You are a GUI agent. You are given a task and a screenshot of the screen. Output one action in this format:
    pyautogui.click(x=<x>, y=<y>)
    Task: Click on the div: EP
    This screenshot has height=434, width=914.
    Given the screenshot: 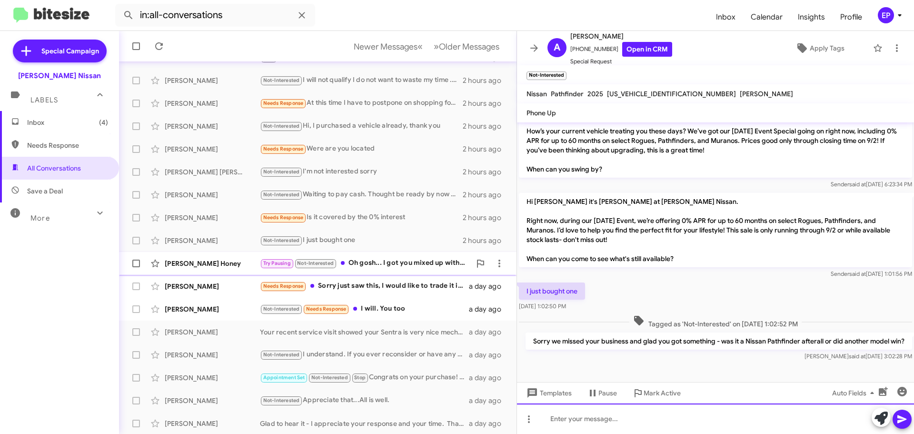 What is the action you would take?
    pyautogui.click(x=886, y=15)
    